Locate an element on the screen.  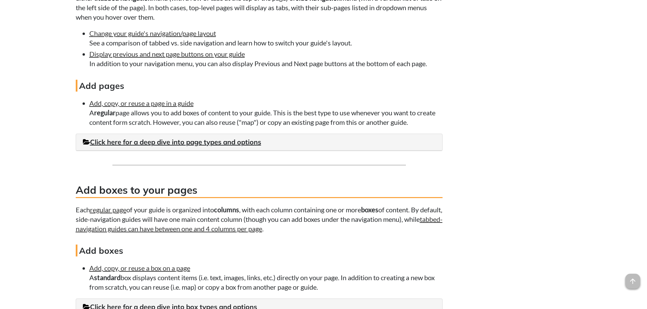
a: Add, copy, or reuse a page in a guide is located at coordinates (141, 103).